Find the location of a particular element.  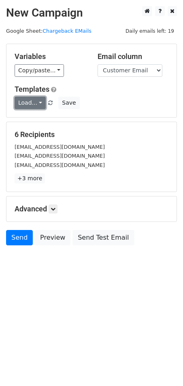

h5: Advanced is located at coordinates (91, 209).